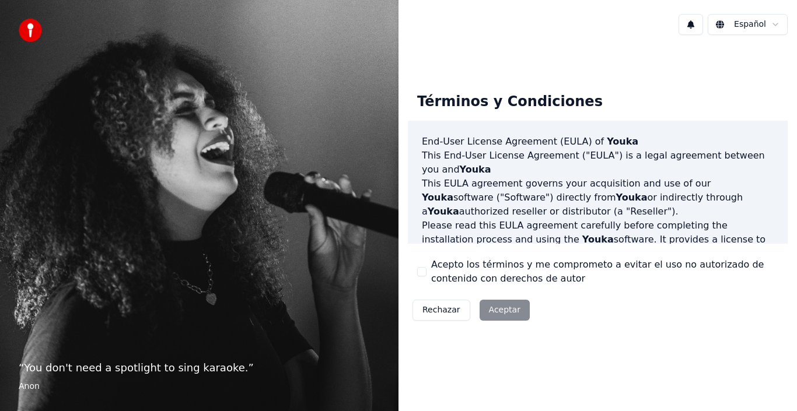 Image resolution: width=797 pixels, height=411 pixels. What do you see at coordinates (597, 198) in the screenshot?
I see `p: This EULA agreement governs your acquisition and use of our software ("Software") directly from o...` at bounding box center [597, 198].